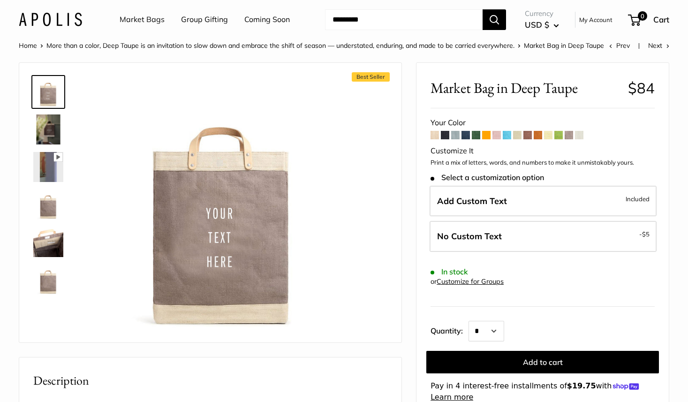  Describe the element at coordinates (472, 201) in the screenshot. I see `span: Add Custom Text` at that location.